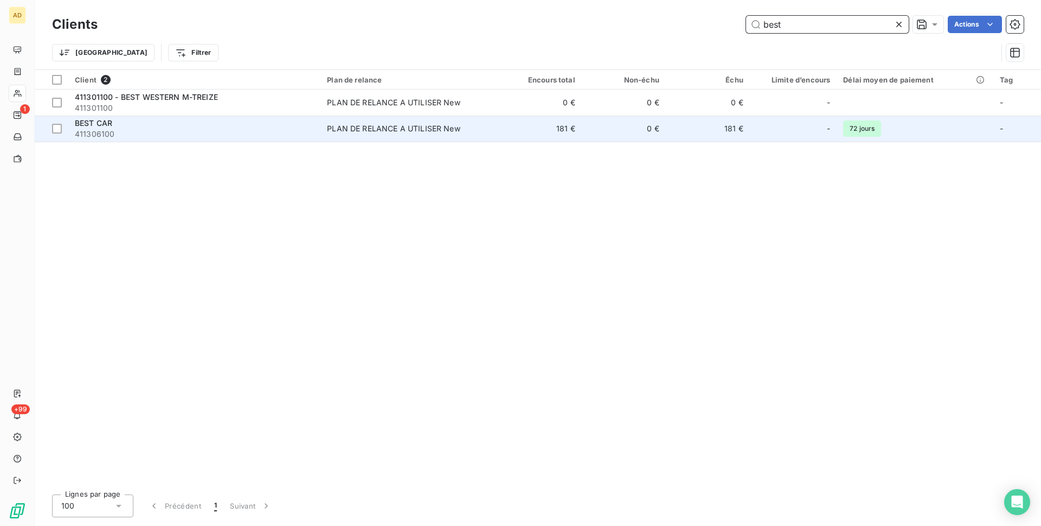 The height and width of the screenshot is (526, 1041). What do you see at coordinates (17, 510) in the screenshot?
I see `img: Logo LeanPay` at bounding box center [17, 510].